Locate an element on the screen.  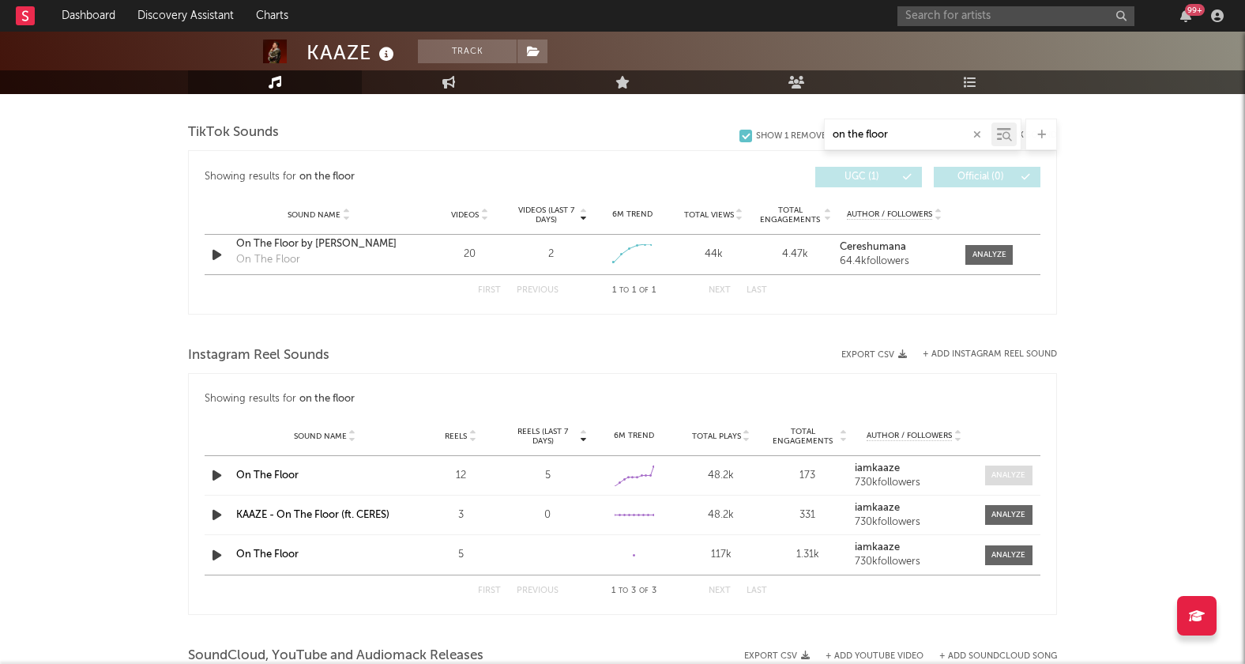
span: Total Plays is located at coordinates (717, 436).